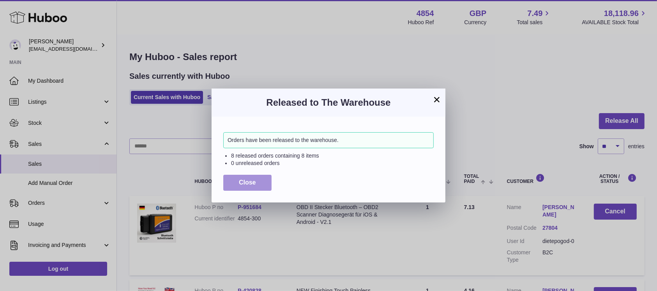  Describe the element at coordinates (247, 182) in the screenshot. I see `button: Close` at that location.